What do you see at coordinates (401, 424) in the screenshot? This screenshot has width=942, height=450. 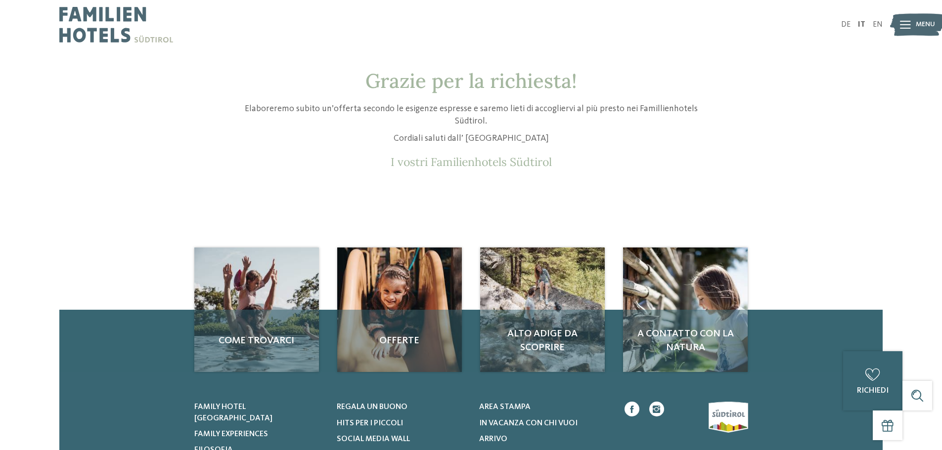 I see `a: Hits per i piccoli` at bounding box center [401, 424].